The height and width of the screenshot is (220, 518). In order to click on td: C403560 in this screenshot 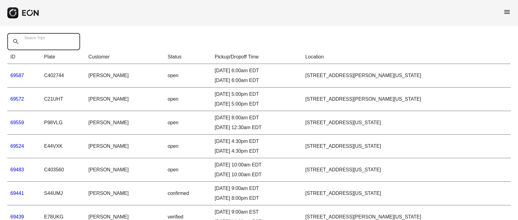, I will do `click(63, 170)`.